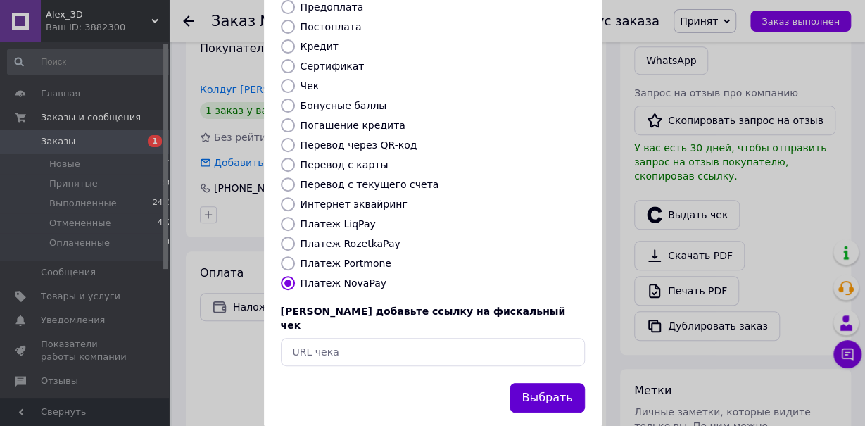  Describe the element at coordinates (370, 184) in the screenshot. I see `label: Перевод с текущего счета` at that location.